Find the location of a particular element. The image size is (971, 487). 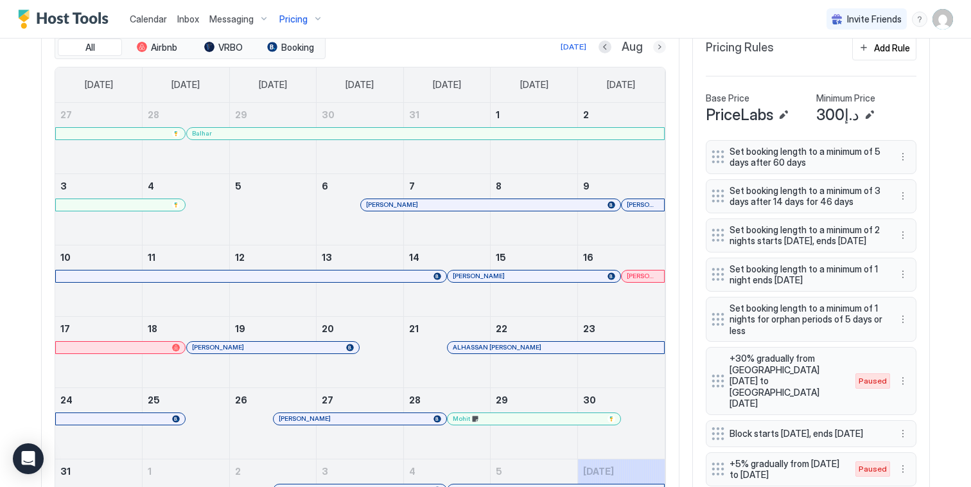

a: Host Tools Logo is located at coordinates (66, 19).